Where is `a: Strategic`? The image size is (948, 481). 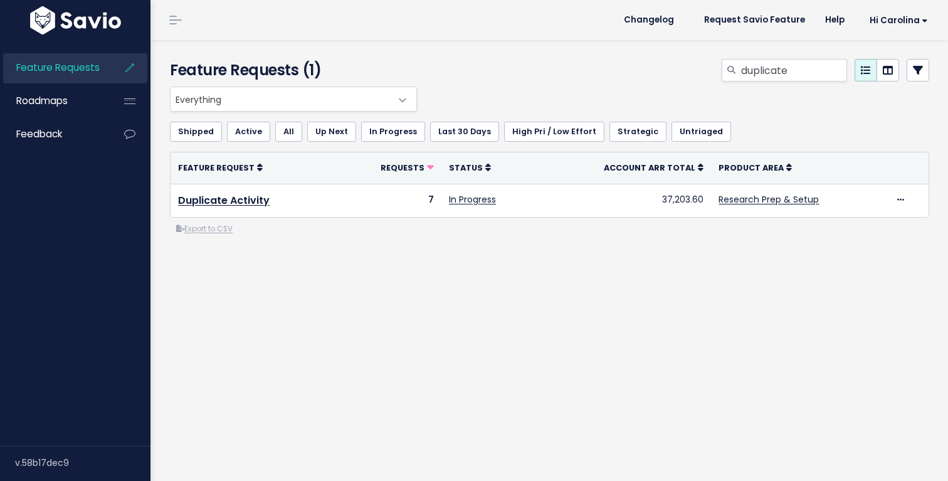
a: Strategic is located at coordinates (638, 132).